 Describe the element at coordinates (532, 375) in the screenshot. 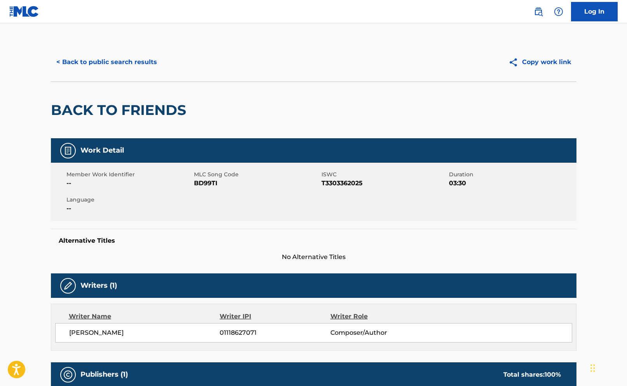

I see `div: Total shares:` at that location.